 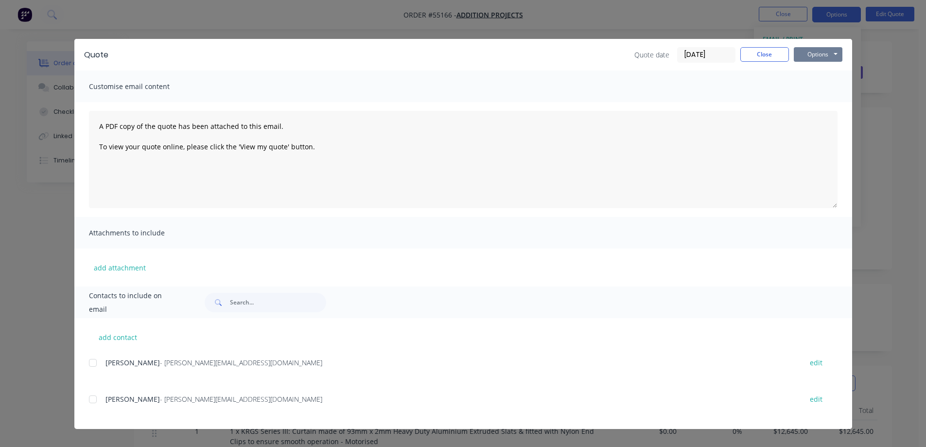 I want to click on button: add attachment, so click(x=120, y=267).